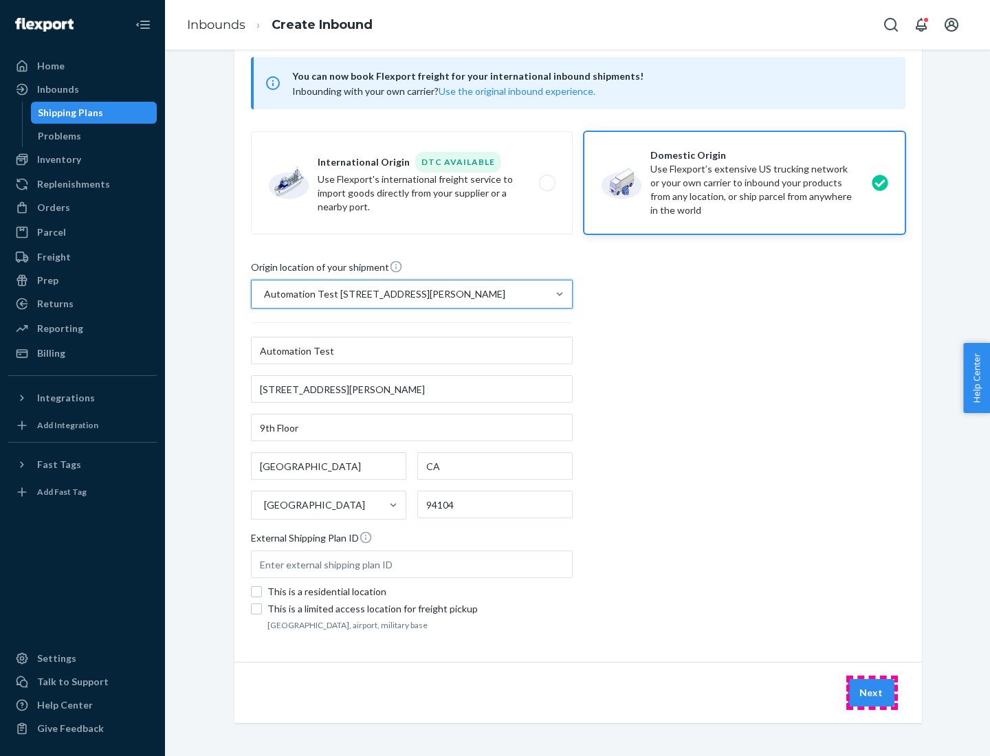  What do you see at coordinates (517, 91) in the screenshot?
I see `button: Use the original inbound experience.` at bounding box center [517, 91].